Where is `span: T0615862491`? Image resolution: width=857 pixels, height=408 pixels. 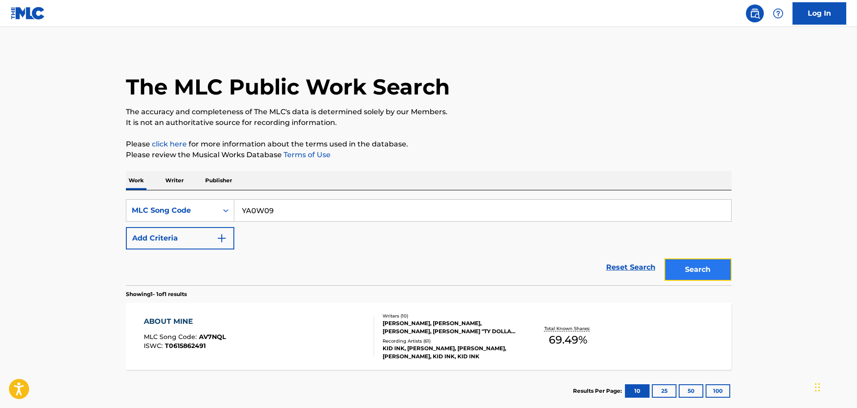
span: T0615862491 is located at coordinates (185, 346).